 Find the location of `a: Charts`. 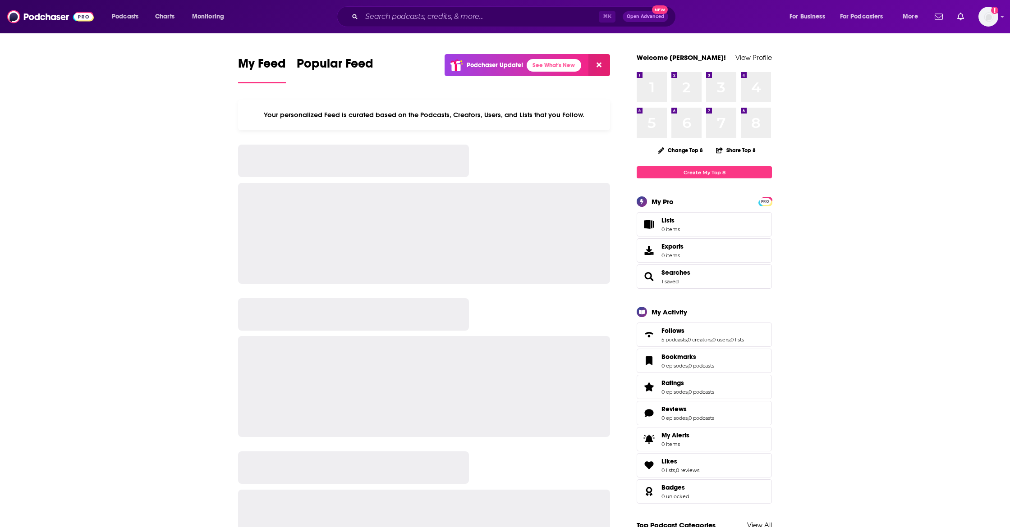

a: Charts is located at coordinates (165, 17).